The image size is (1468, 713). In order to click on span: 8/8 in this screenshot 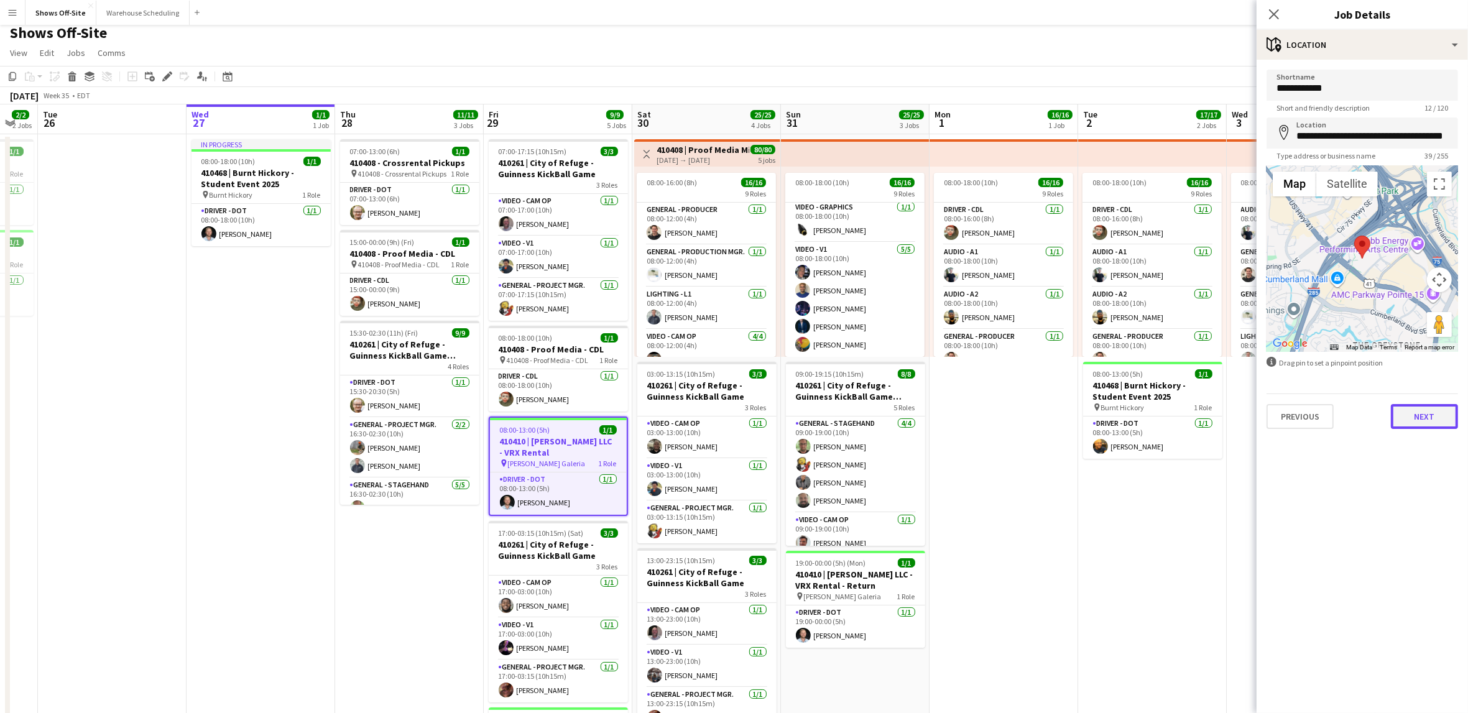, I will do `click(906, 374)`.